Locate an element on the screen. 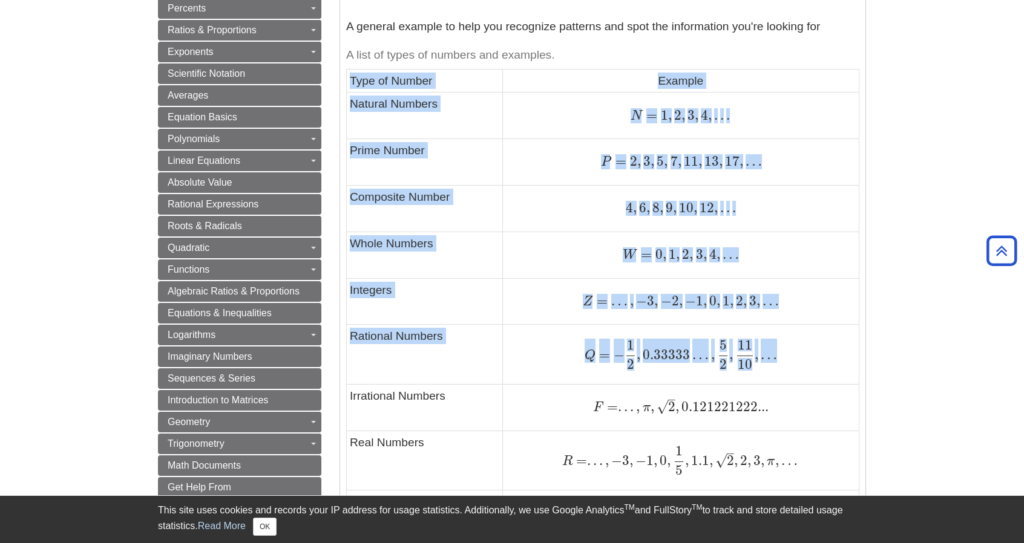 The image size is (1024, 543). span: W is located at coordinates (630, 255).